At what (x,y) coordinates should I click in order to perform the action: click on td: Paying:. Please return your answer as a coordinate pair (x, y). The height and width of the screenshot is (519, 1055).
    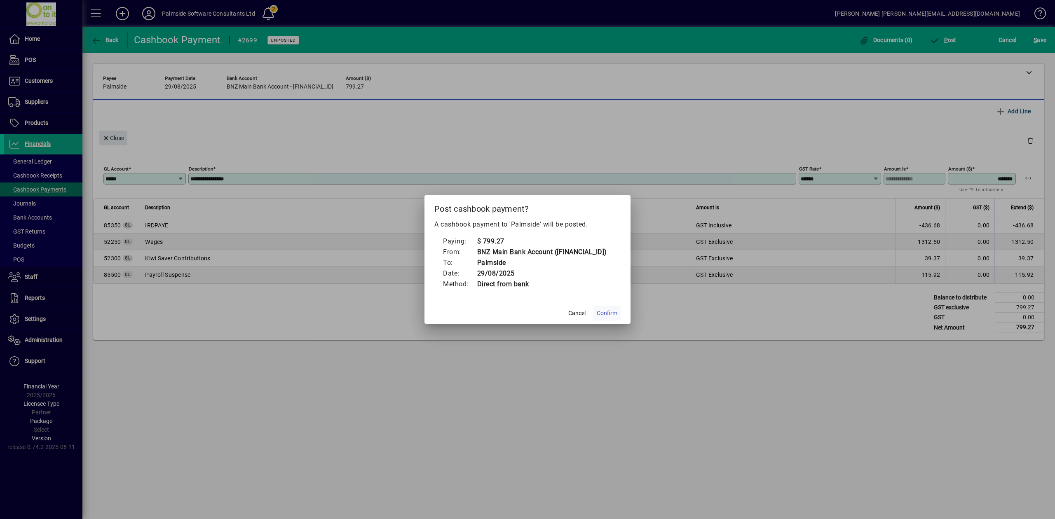
    Looking at the image, I should click on (460, 242).